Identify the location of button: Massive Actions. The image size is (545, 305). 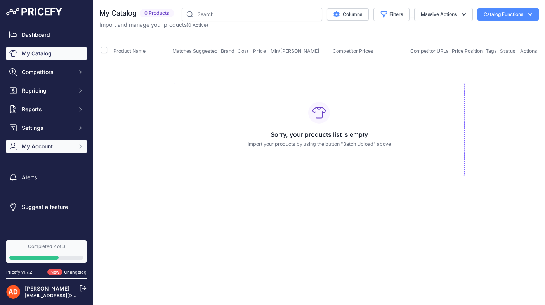
(443, 14).